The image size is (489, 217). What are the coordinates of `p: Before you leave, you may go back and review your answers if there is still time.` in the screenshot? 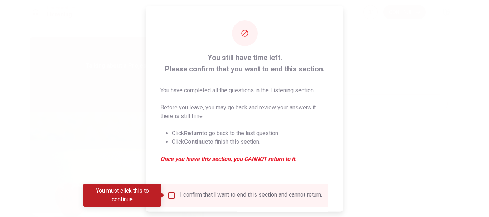 It's located at (245, 112).